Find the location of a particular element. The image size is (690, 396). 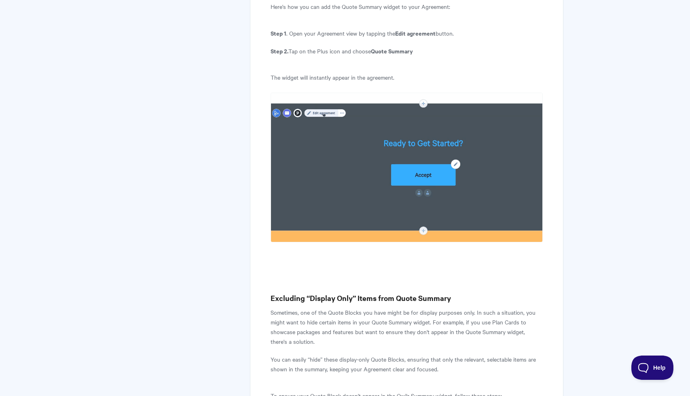

h3: Excluding “Display Only” Items from Quote Summary is located at coordinates (407, 298).